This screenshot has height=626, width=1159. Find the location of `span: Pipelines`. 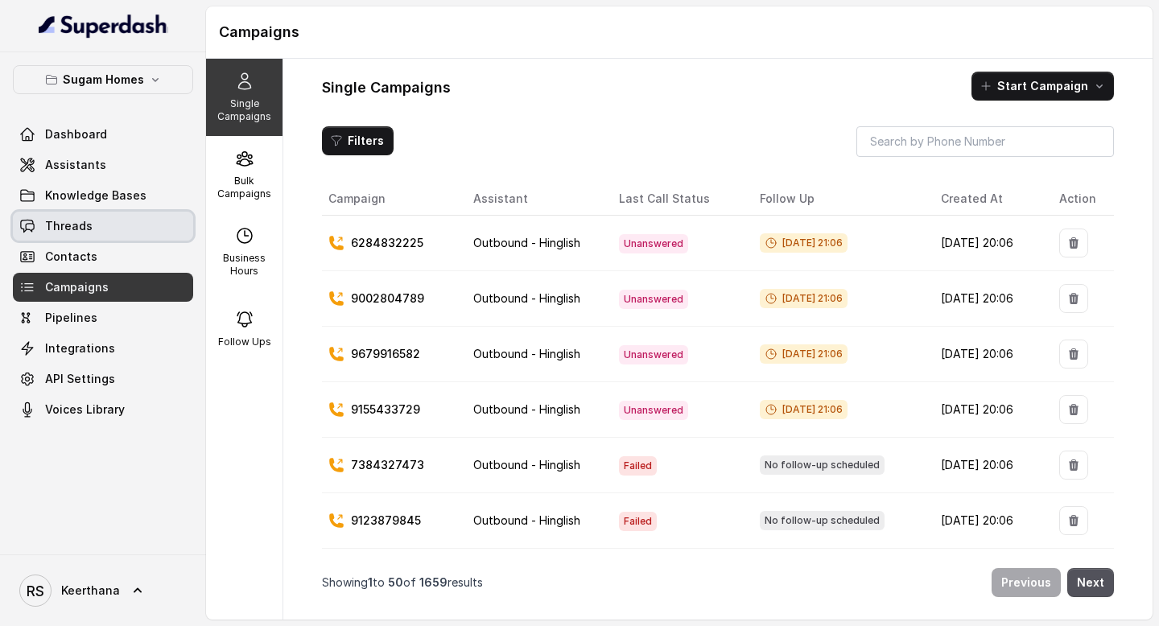

span: Pipelines is located at coordinates (71, 318).